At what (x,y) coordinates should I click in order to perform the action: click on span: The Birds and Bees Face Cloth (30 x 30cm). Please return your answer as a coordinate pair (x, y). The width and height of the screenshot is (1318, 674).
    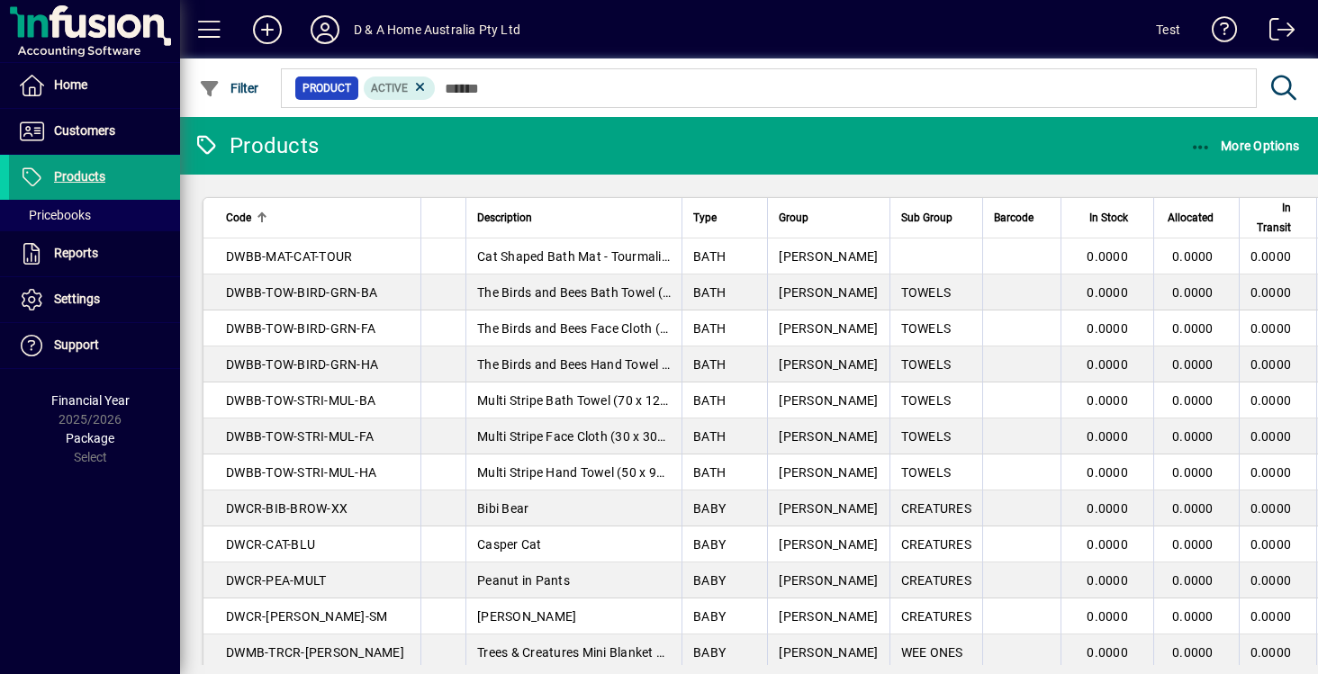
    Looking at the image, I should click on (600, 329).